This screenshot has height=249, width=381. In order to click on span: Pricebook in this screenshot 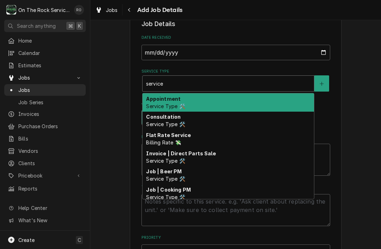, I will do `click(45, 176)`.